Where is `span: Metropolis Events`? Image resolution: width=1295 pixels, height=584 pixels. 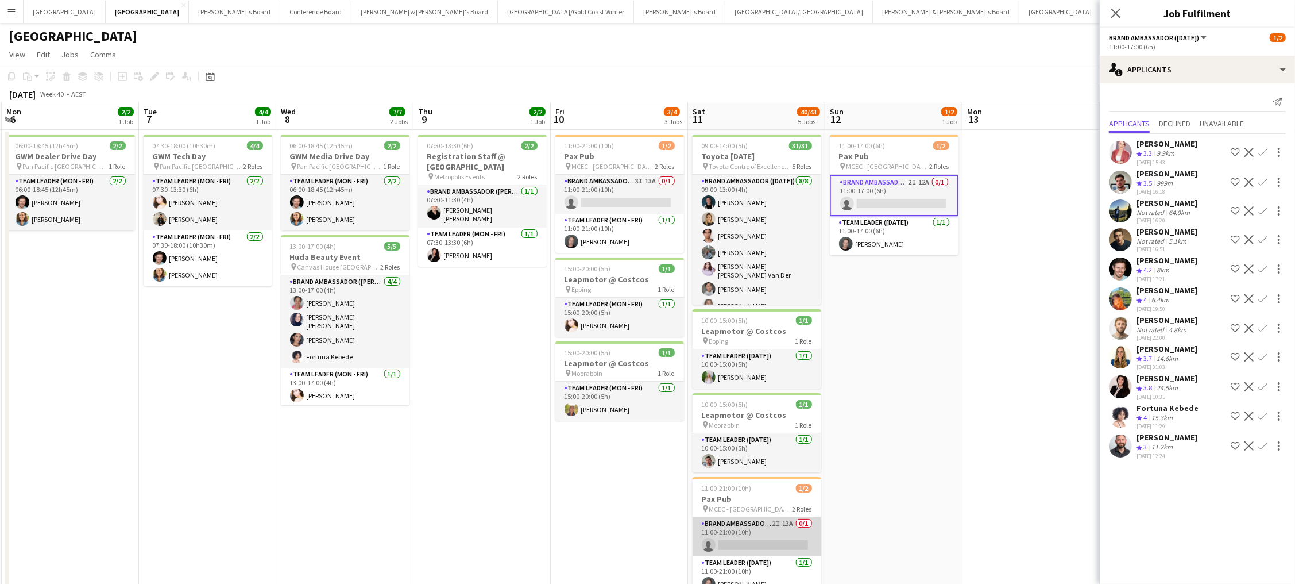 span: Metropolis Events is located at coordinates (460, 176).